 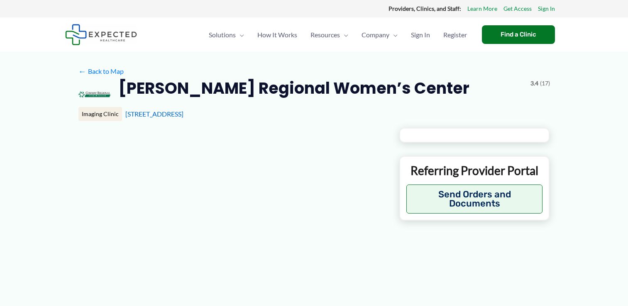 What do you see at coordinates (329, 35) in the screenshot?
I see `a: ResourcesMenu Toggle` at bounding box center [329, 35].